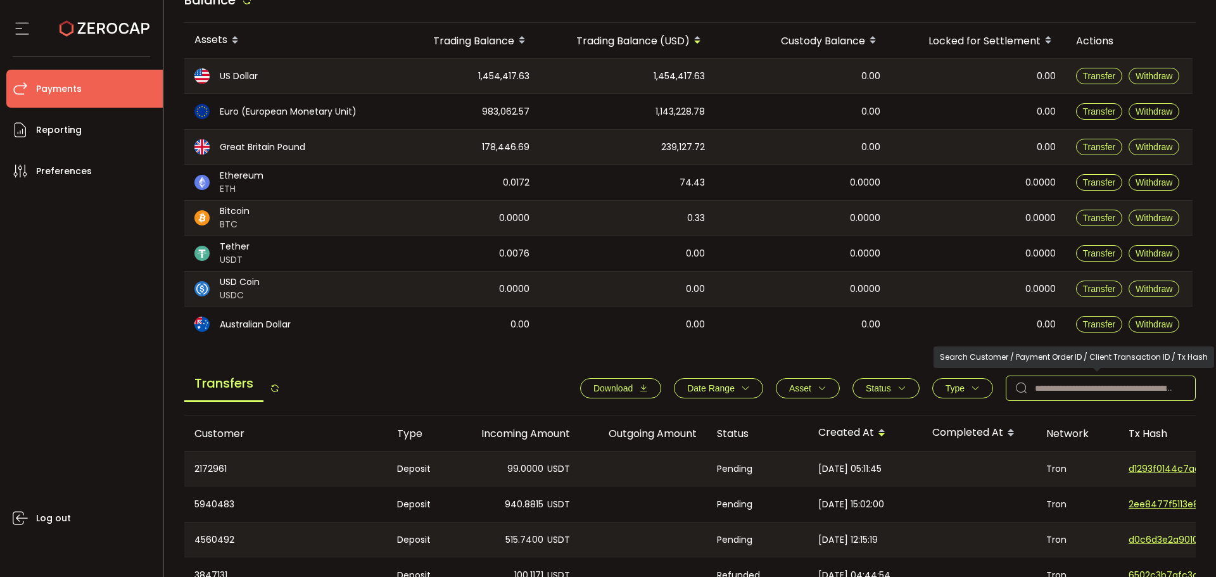  I want to click on span: Australian Dollar, so click(255, 324).